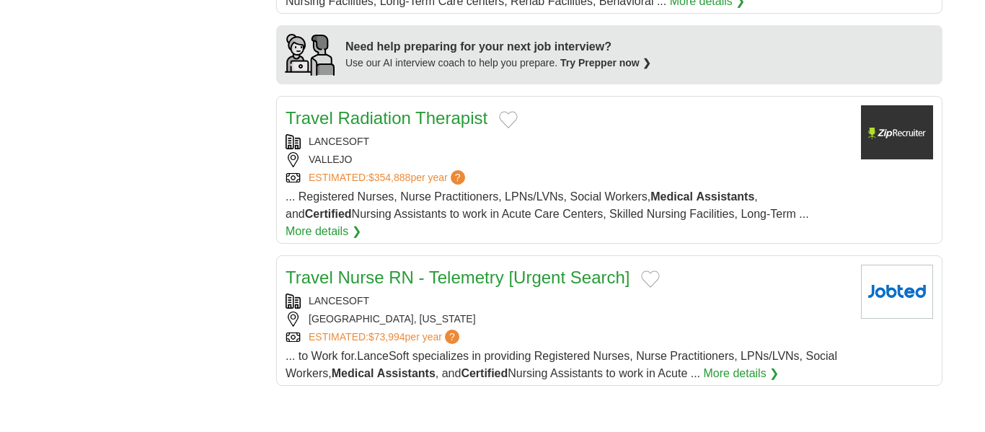 The height and width of the screenshot is (432, 985). What do you see at coordinates (389, 177) in the screenshot?
I see `span: $354,888` at bounding box center [389, 177].